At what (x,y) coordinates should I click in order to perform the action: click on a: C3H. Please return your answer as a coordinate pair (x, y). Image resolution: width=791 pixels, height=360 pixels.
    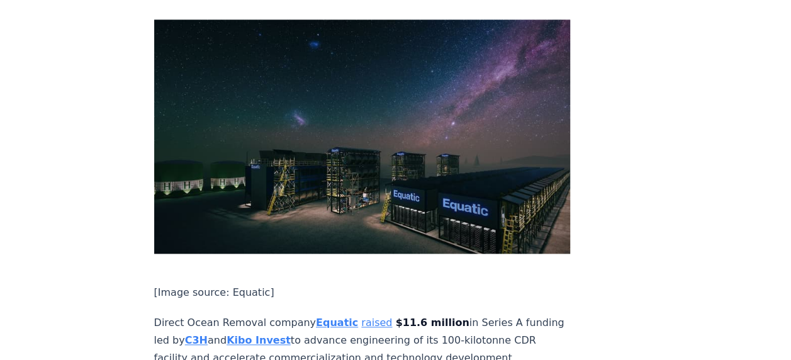
    Looking at the image, I should click on (196, 340).